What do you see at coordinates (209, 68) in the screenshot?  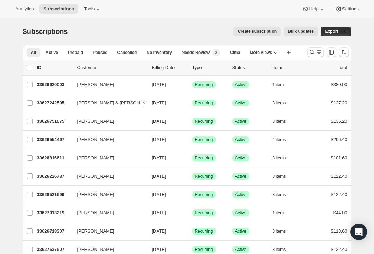 I see `div: Type` at bounding box center [209, 68].